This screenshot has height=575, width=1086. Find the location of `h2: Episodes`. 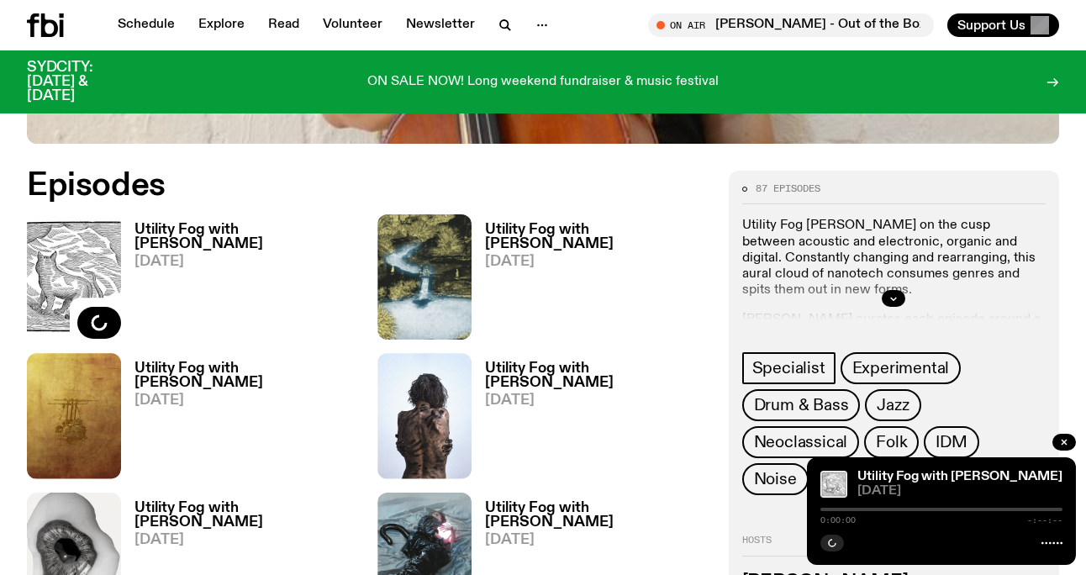

h2: Episodes is located at coordinates (367, 186).